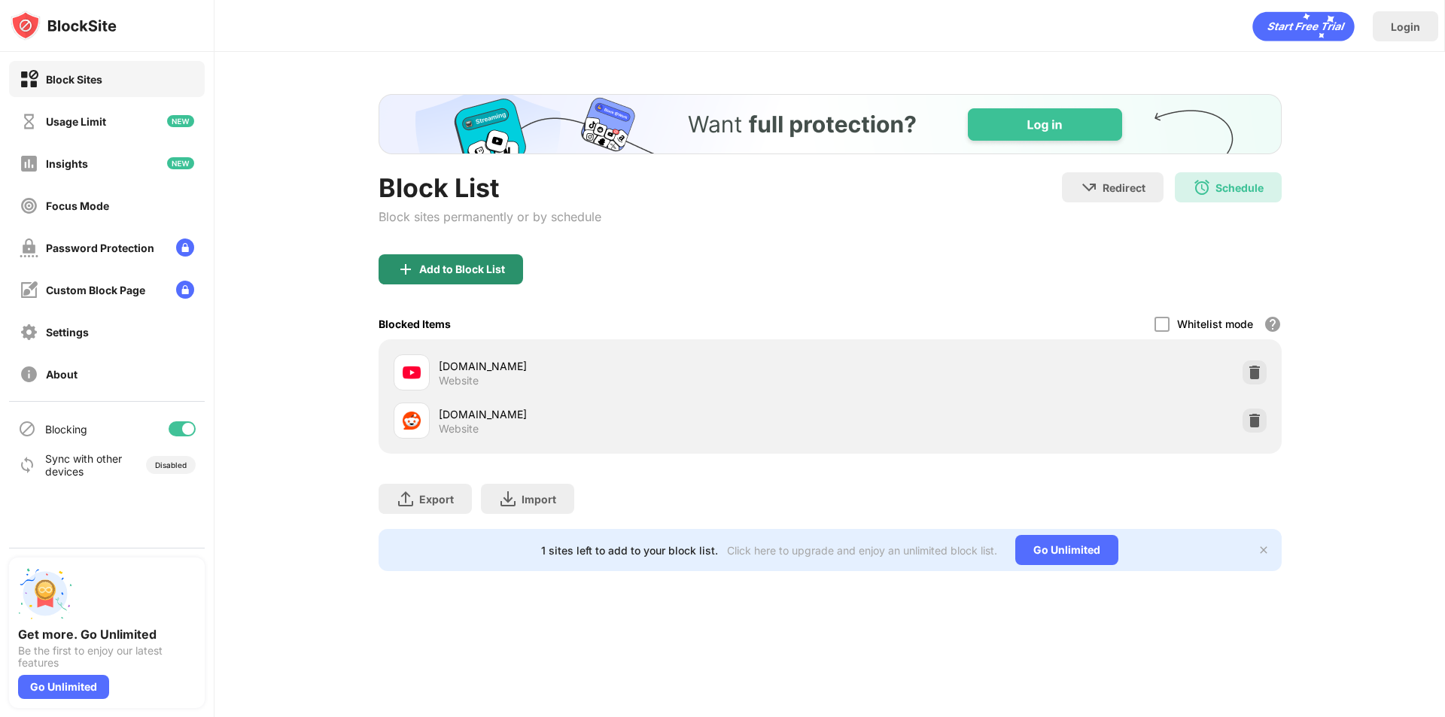 The width and height of the screenshot is (1445, 717). I want to click on div: animation, so click(1304, 26).